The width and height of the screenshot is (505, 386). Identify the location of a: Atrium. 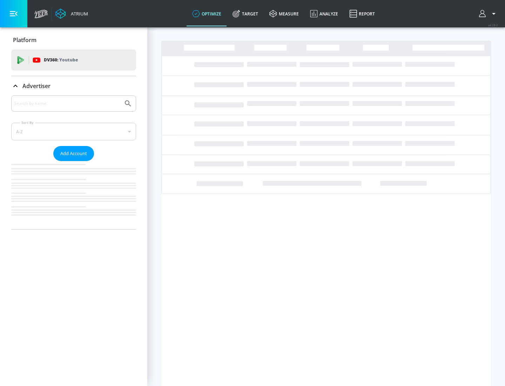
(72, 14).